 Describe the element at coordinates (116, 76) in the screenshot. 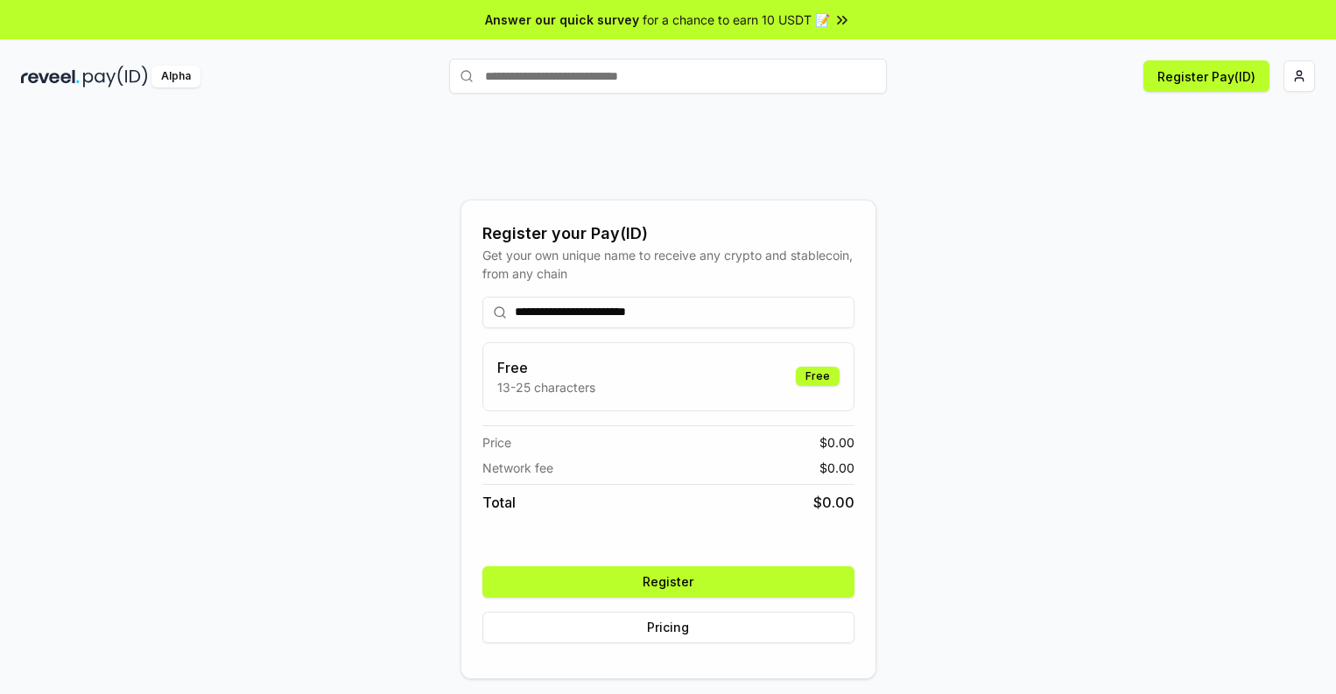

I see `img: pay_id` at that location.